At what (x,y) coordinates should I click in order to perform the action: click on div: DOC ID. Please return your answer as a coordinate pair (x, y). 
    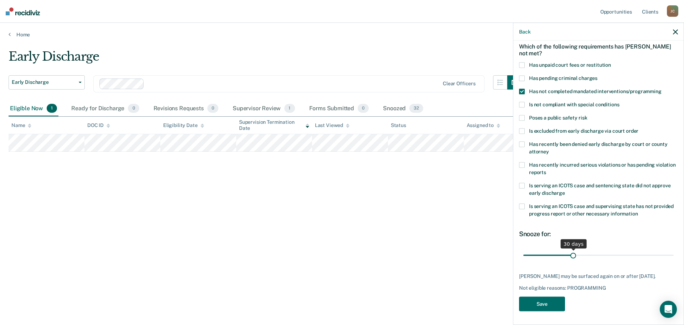
    Looking at the image, I should click on (99, 125).